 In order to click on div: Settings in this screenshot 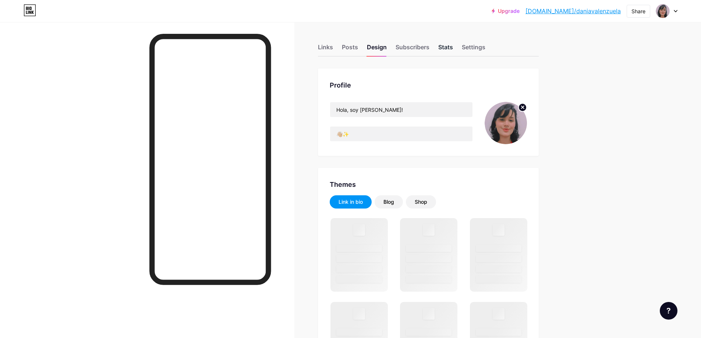, I will do `click(474, 49)`.